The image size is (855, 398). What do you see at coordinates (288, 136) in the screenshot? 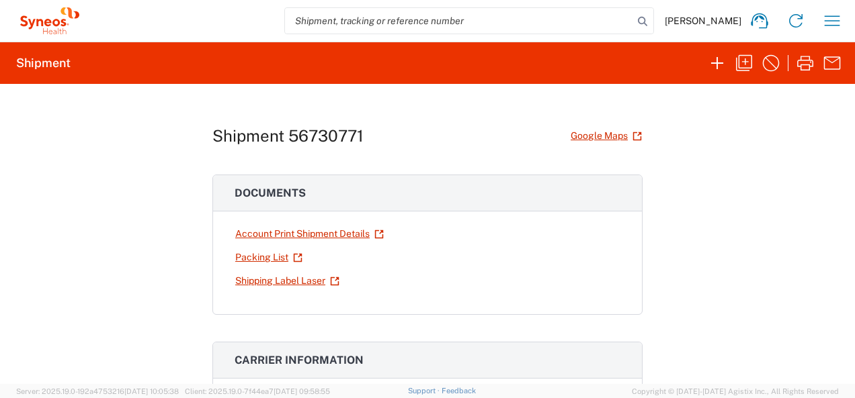
I see `h1: Shipment 56730771` at bounding box center [288, 136].